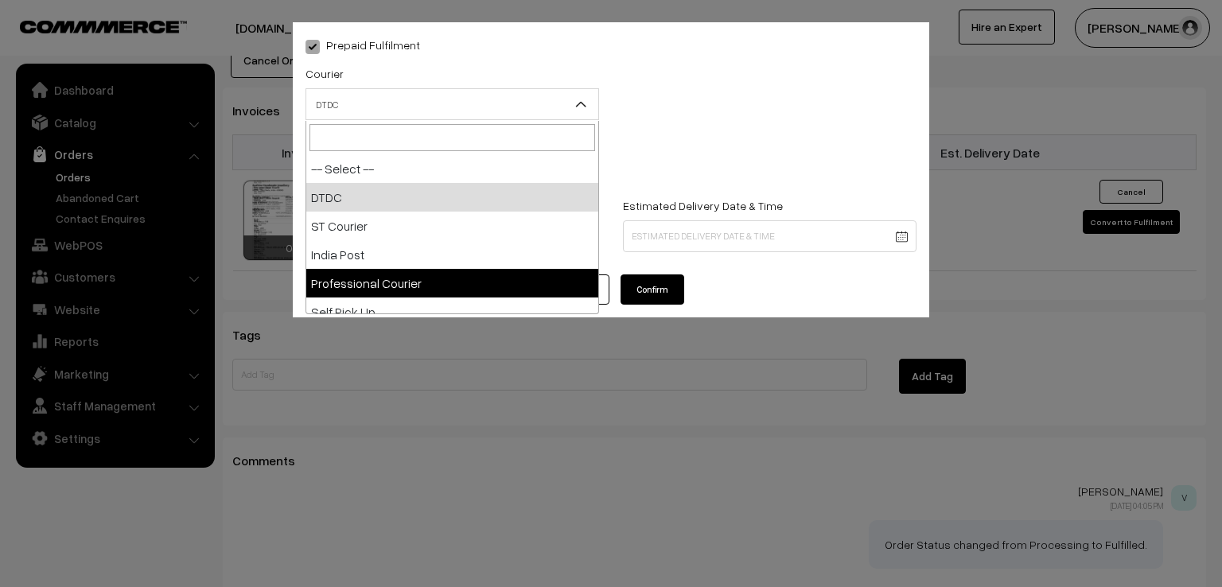 The image size is (1222, 587). Describe the element at coordinates (452, 104) in the screenshot. I see `span: DTDC` at that location.